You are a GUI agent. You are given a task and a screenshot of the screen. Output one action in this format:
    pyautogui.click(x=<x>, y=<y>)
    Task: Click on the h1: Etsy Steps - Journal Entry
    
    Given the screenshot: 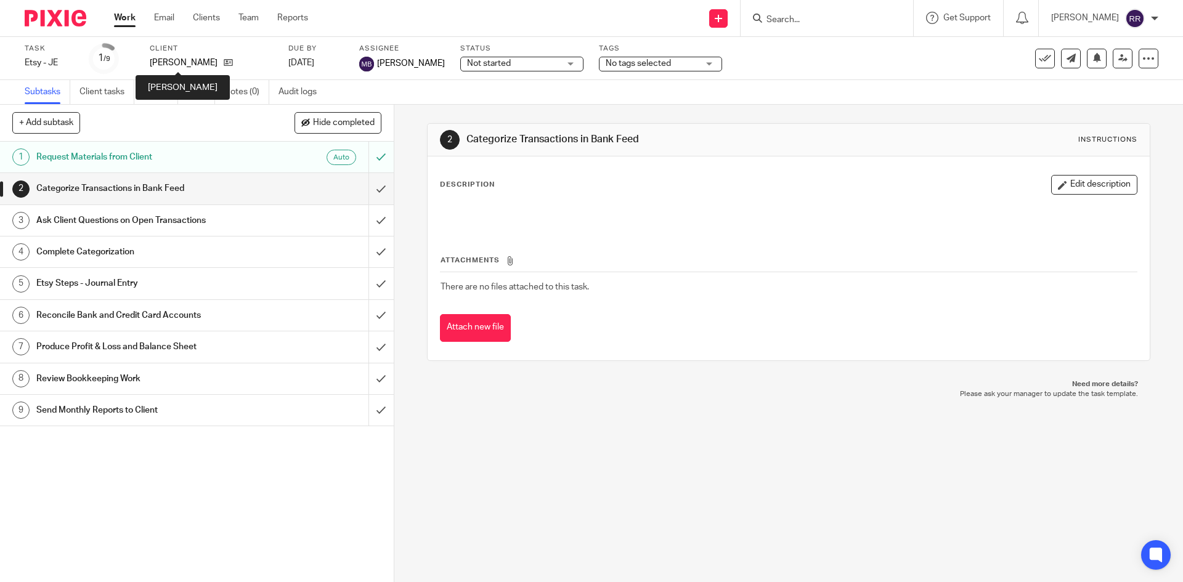 What is the action you would take?
    pyautogui.click(x=143, y=284)
    